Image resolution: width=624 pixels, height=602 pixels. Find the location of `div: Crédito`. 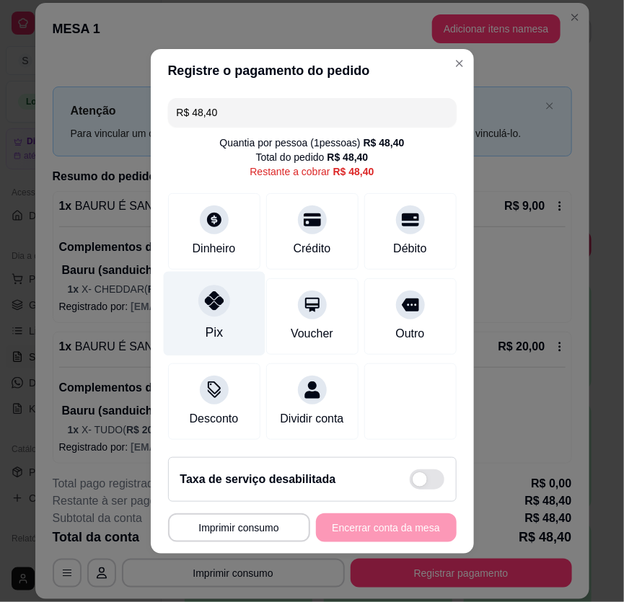

div: Crédito is located at coordinates (312, 249).